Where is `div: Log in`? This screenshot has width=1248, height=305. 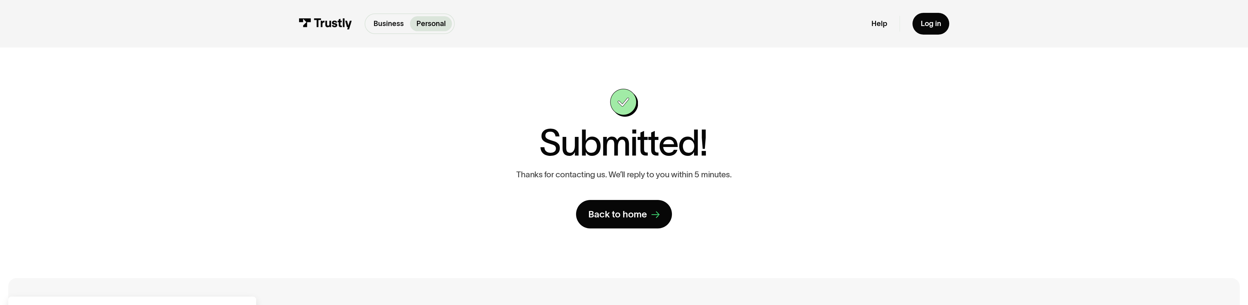
div: Log in is located at coordinates (931, 24).